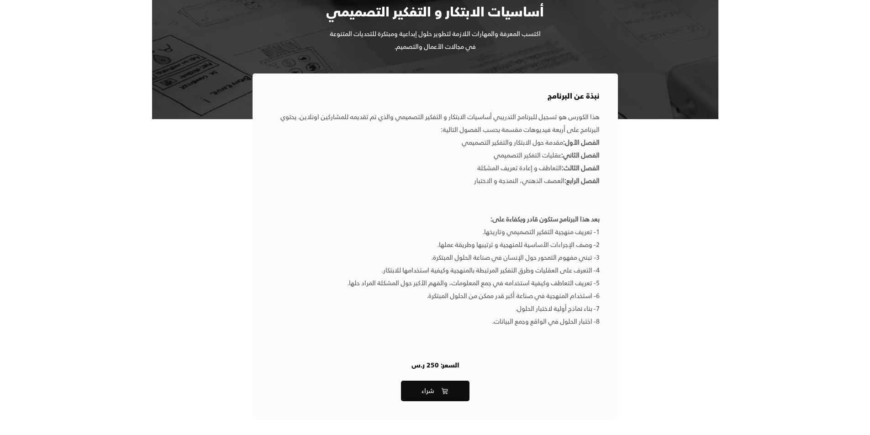  I want to click on strong: الفصل الثاني:, so click(581, 156).